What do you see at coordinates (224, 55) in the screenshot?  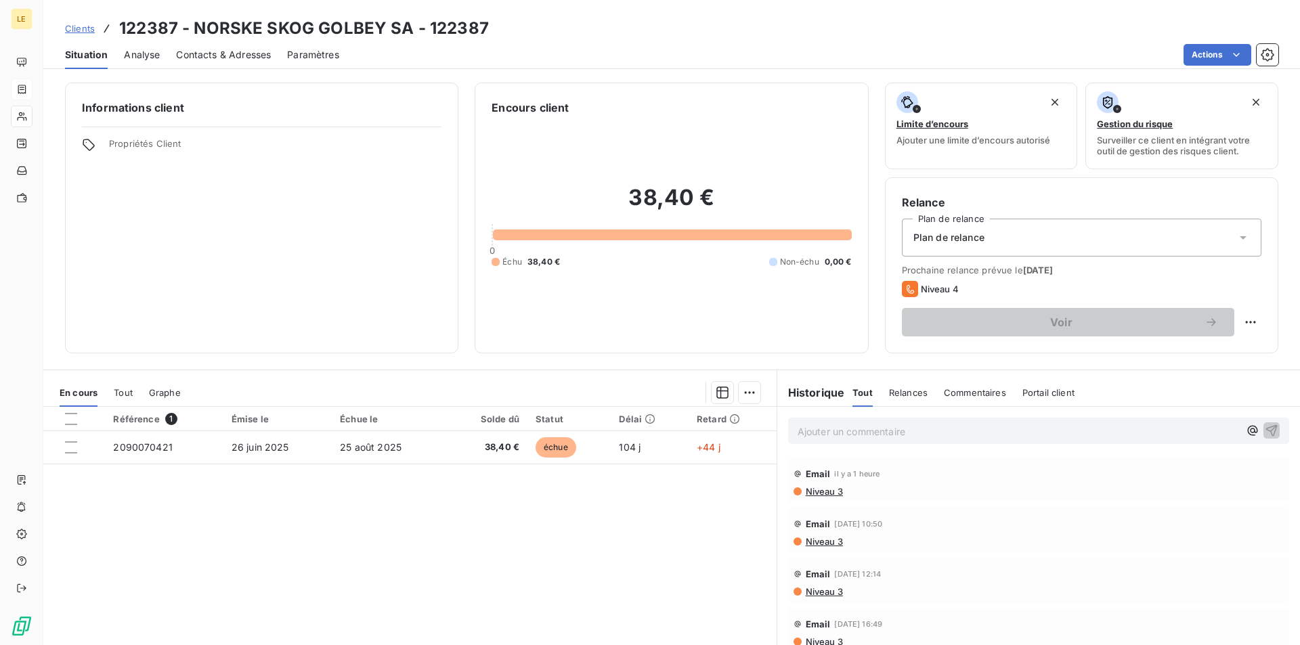 I see `span: Contacts & Adresses` at bounding box center [224, 55].